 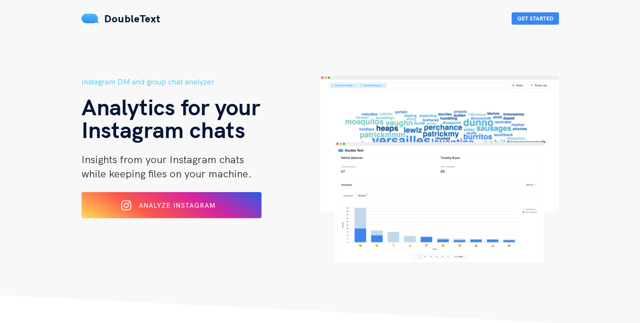 What do you see at coordinates (163, 129) in the screenshot?
I see `span: Instagram chats` at bounding box center [163, 129].